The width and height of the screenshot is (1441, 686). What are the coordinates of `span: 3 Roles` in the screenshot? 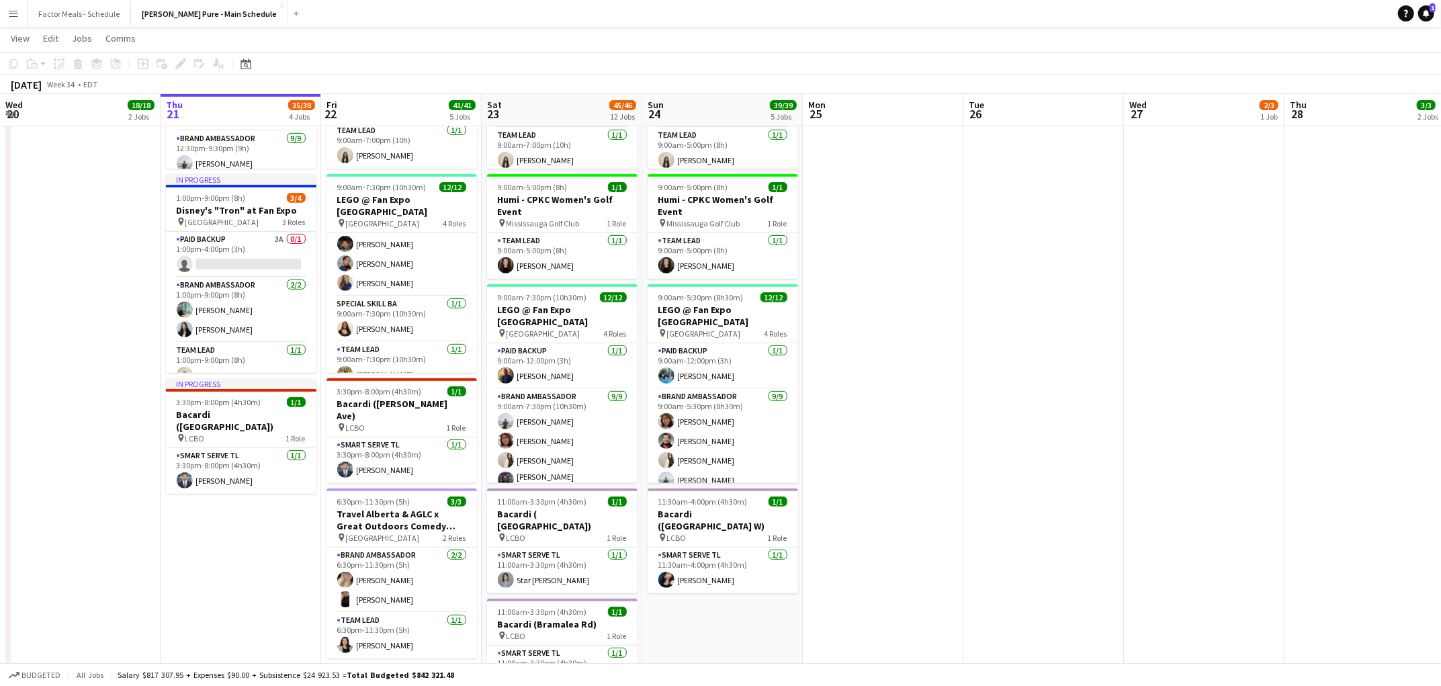 It's located at (294, 222).